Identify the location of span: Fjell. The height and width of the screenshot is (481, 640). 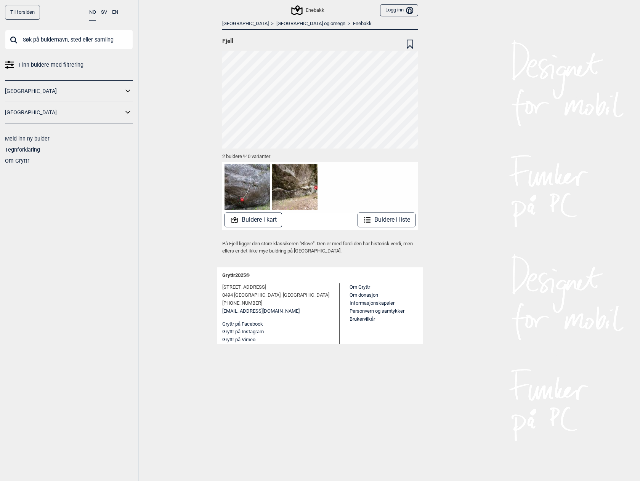
(227, 41).